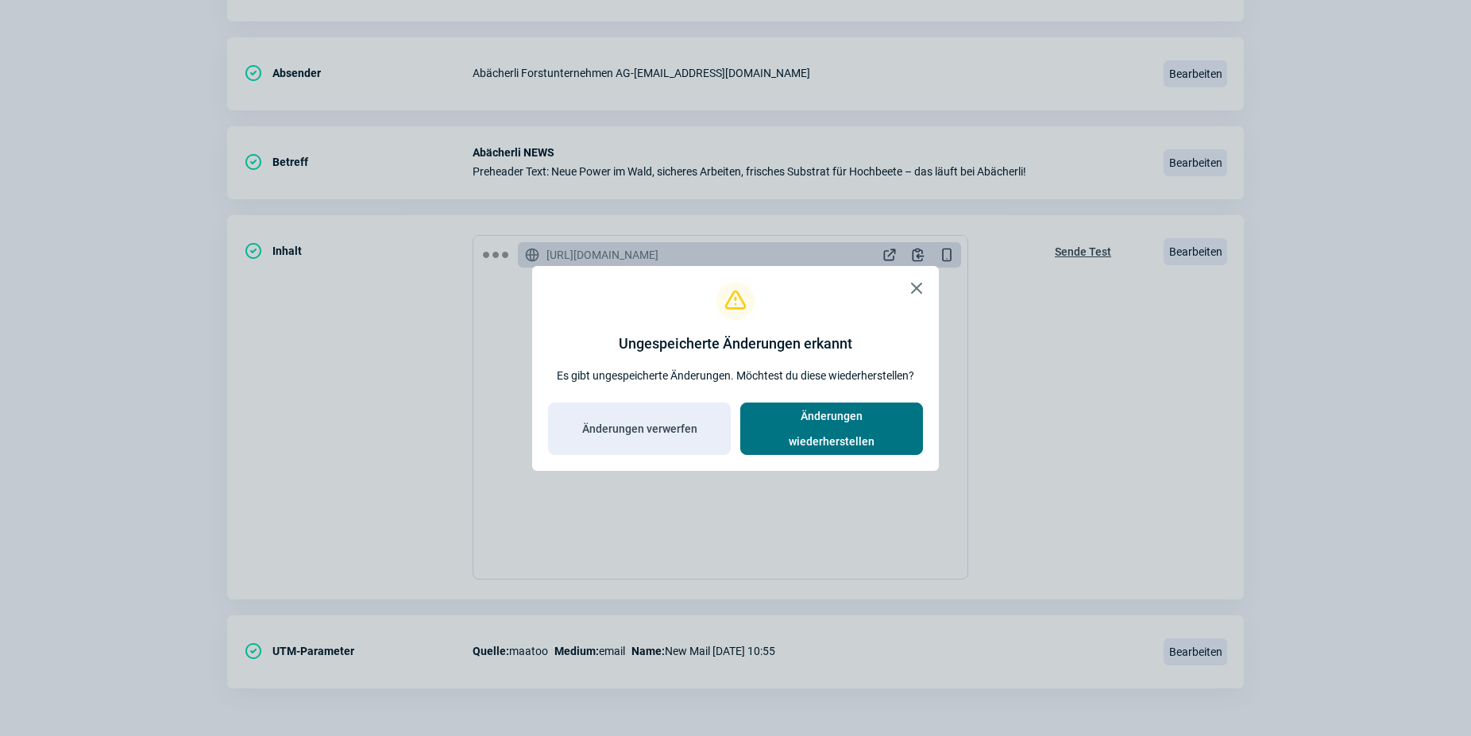 Image resolution: width=1471 pixels, height=736 pixels. I want to click on span: Änderungen verwerfen, so click(639, 429).